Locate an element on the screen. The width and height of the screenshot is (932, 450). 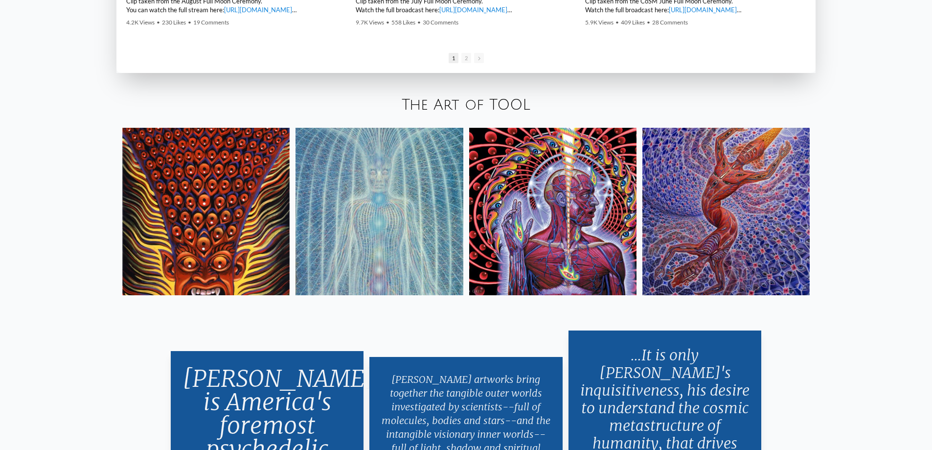
span: 5.9K Views is located at coordinates (599, 22).